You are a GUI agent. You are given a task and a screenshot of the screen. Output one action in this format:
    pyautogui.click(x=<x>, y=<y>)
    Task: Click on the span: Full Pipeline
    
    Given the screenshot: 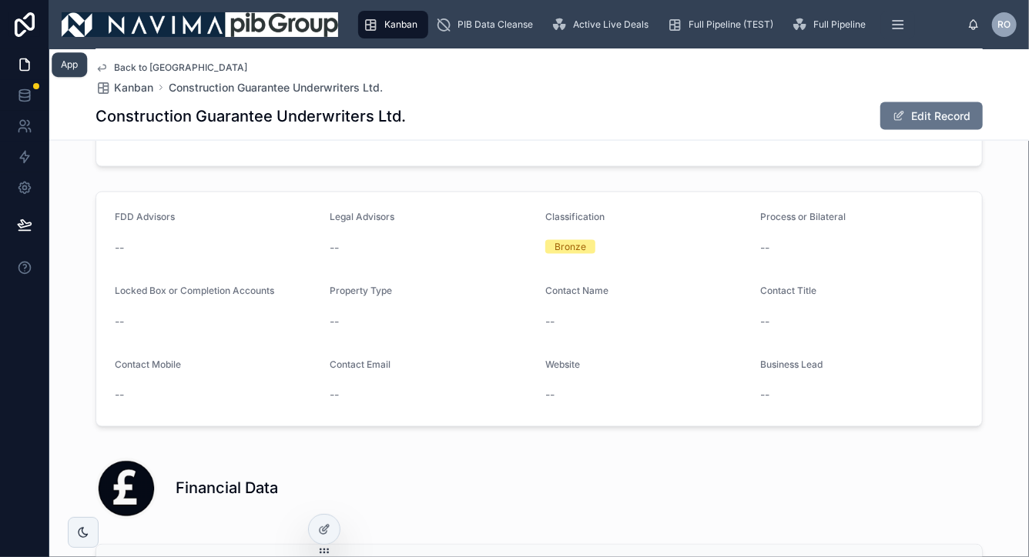 What is the action you would take?
    pyautogui.click(x=839, y=25)
    